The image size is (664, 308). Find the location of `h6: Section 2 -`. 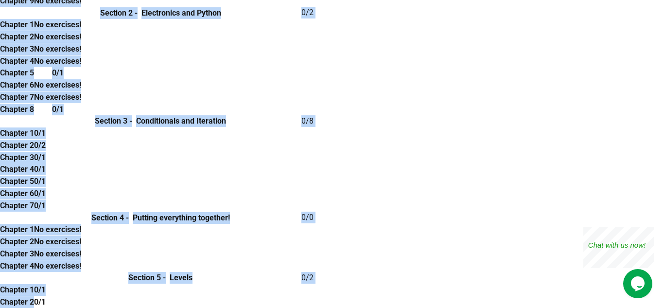

h6: Section 2 - is located at coordinates (119, 13).